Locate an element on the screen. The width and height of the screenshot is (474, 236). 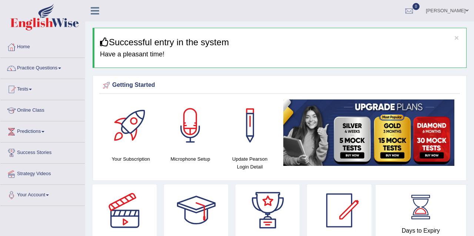
h4: Have a pleasant time! is located at coordinates (280, 54).